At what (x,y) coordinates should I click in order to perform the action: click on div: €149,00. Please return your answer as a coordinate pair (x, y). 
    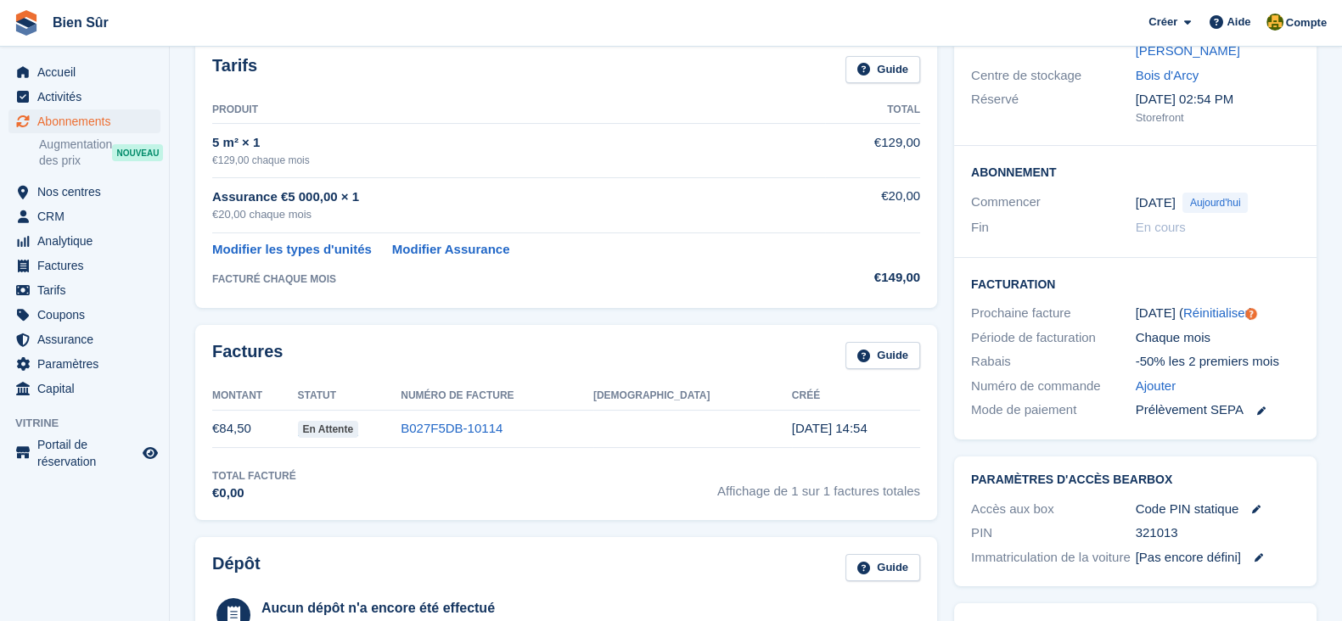
    Looking at the image, I should click on (872, 278).